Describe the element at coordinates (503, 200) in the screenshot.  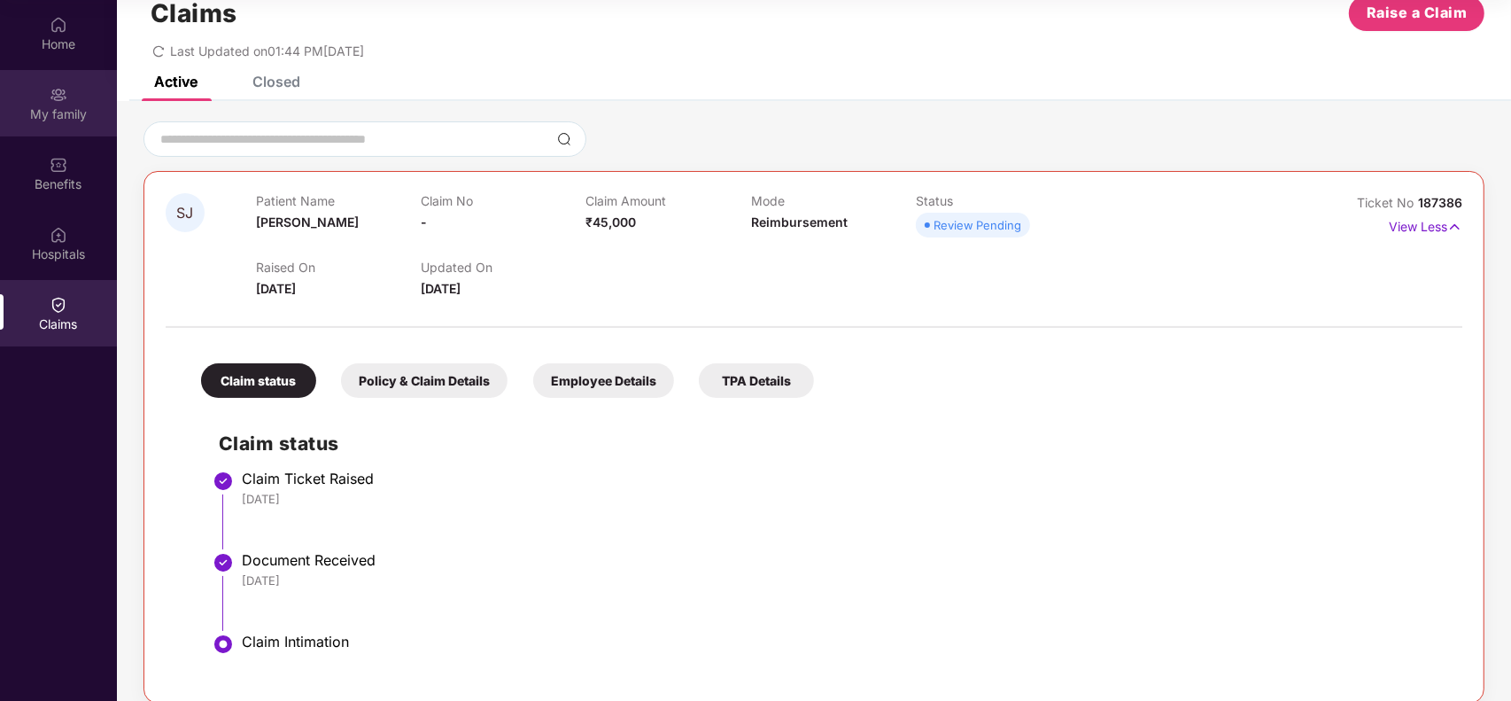
I see `p: Claim No` at that location.